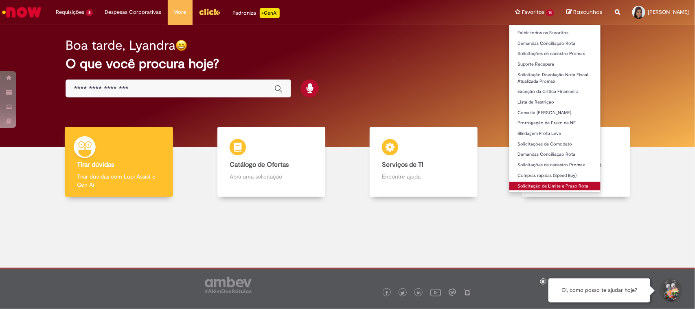  I want to click on a: Exibir todos os Favoritos, so click(555, 33).